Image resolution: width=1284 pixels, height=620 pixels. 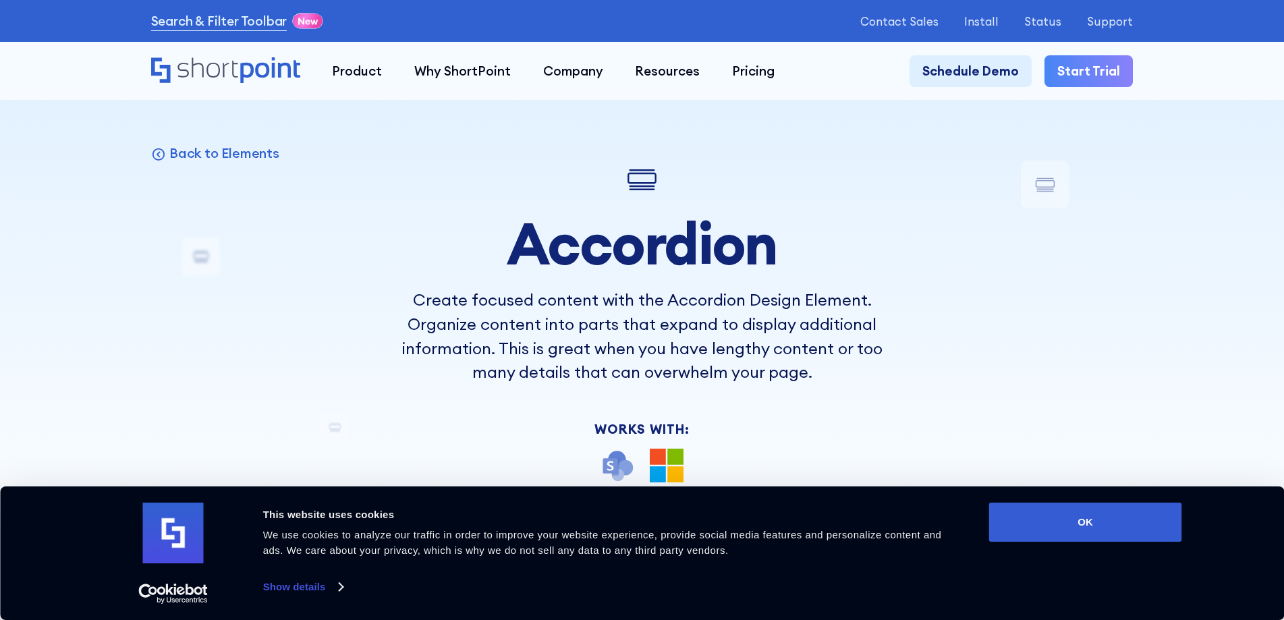 I want to click on img: Accordion, so click(x=641, y=179).